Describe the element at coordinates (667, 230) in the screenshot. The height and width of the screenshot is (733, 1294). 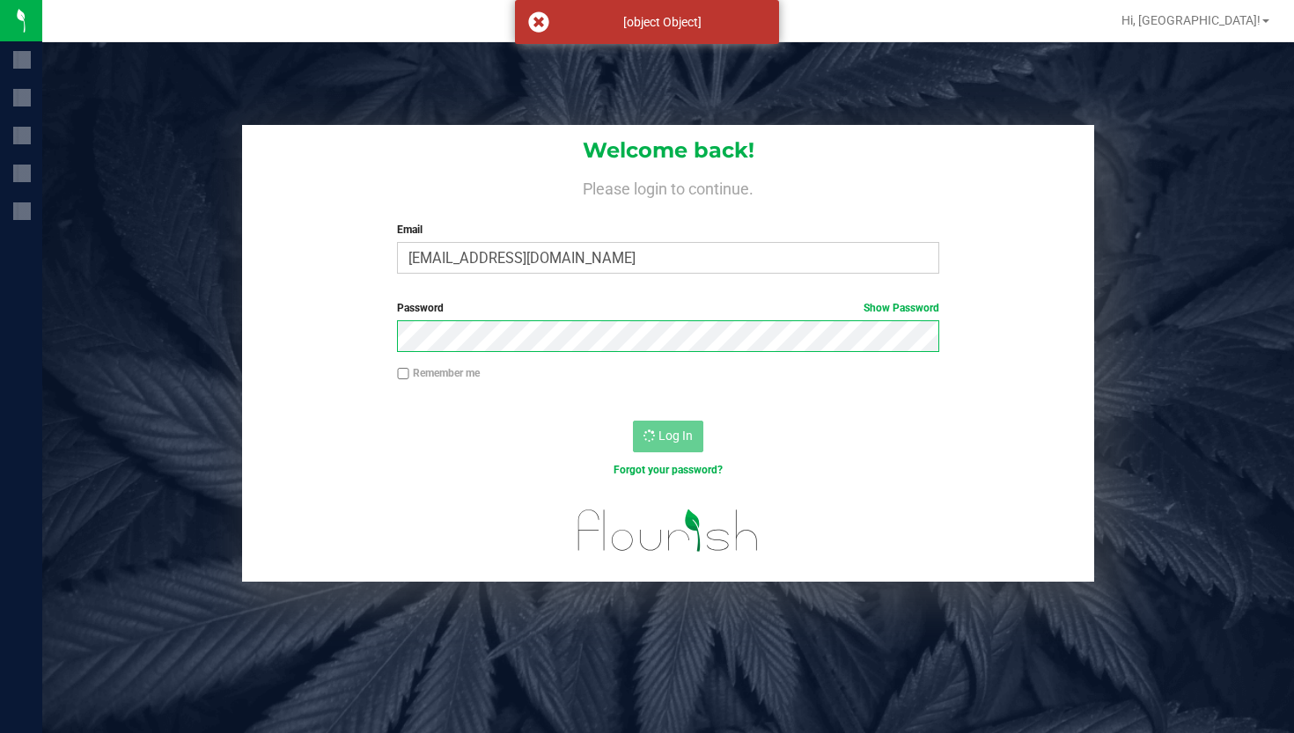
I see `label: Email` at that location.